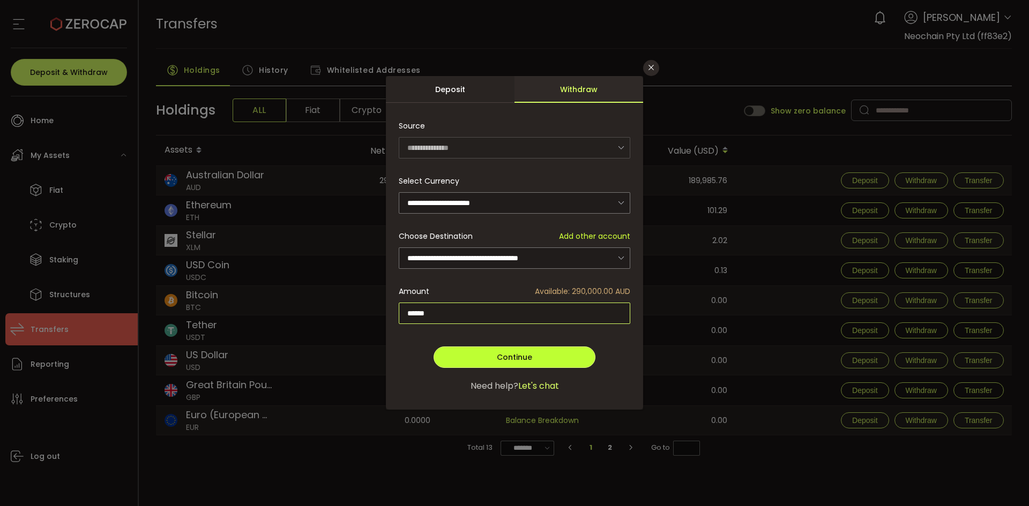 This screenshot has width=1029, height=506. What do you see at coordinates (432, 181) in the screenshot?
I see `label: Select Currency` at bounding box center [432, 181].